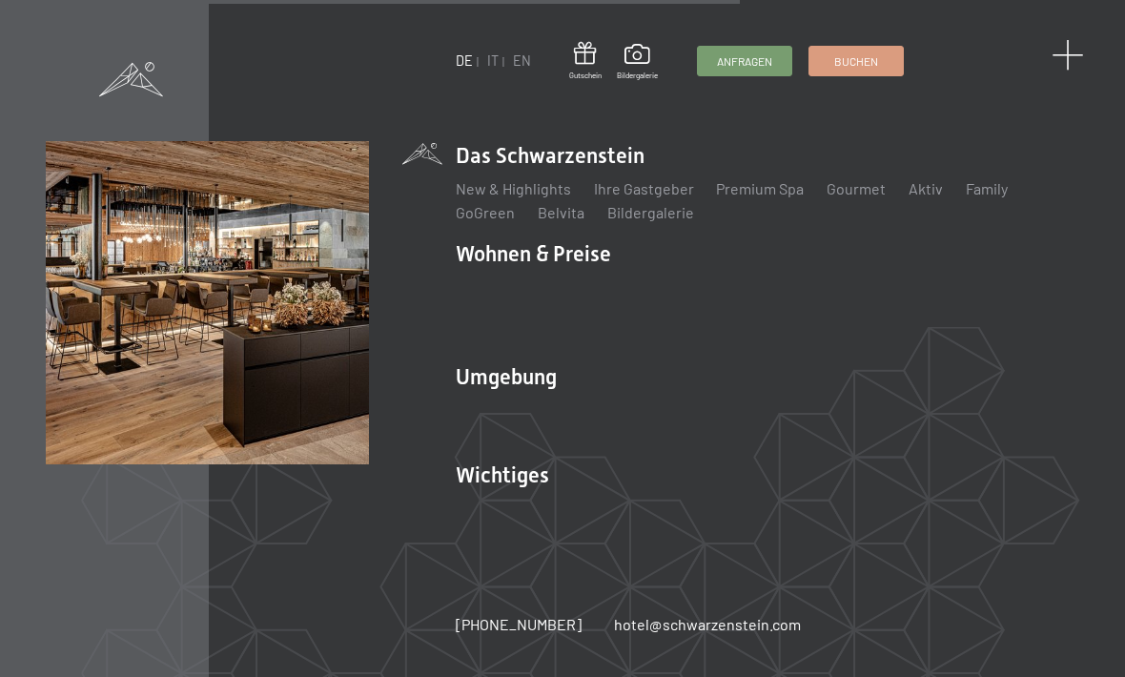  Describe the element at coordinates (987, 188) in the screenshot. I see `a: Family` at that location.